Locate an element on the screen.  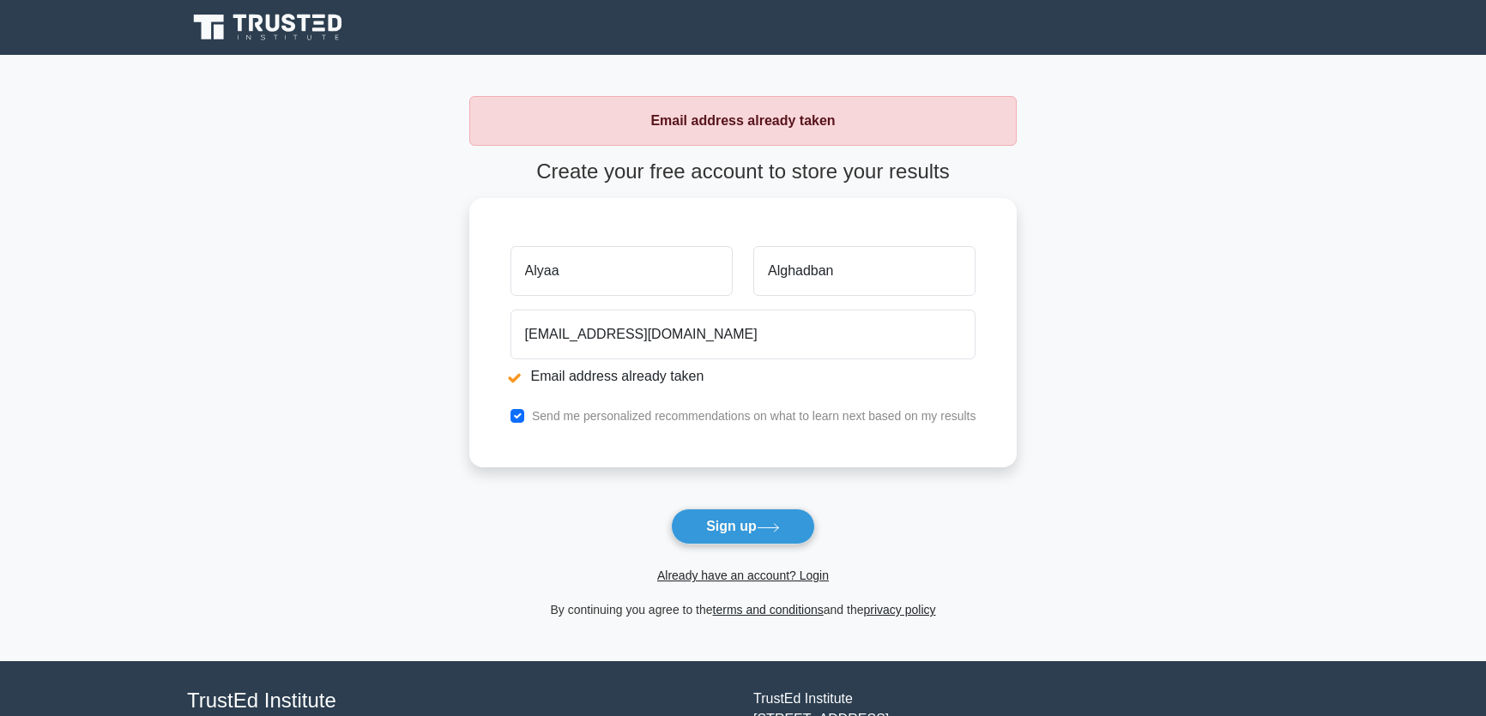
h4: TrustEd Institute is located at coordinates (460, 701).